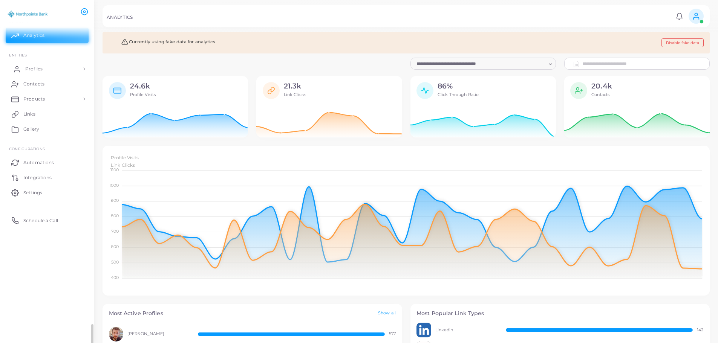 Image resolution: width=718 pixels, height=343 pixels. What do you see at coordinates (136, 313) in the screenshot?
I see `h4: Most Active Profiles` at bounding box center [136, 313].